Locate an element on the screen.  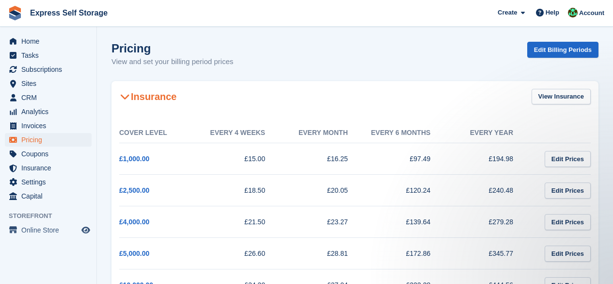
span: Create is located at coordinates (508, 13).